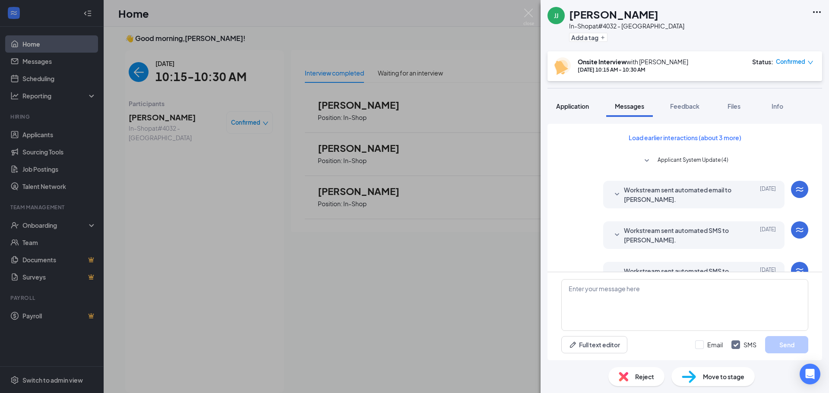 Image resolution: width=829 pixels, height=393 pixels. What do you see at coordinates (556, 16) in the screenshot?
I see `div: JJ` at bounding box center [556, 16].